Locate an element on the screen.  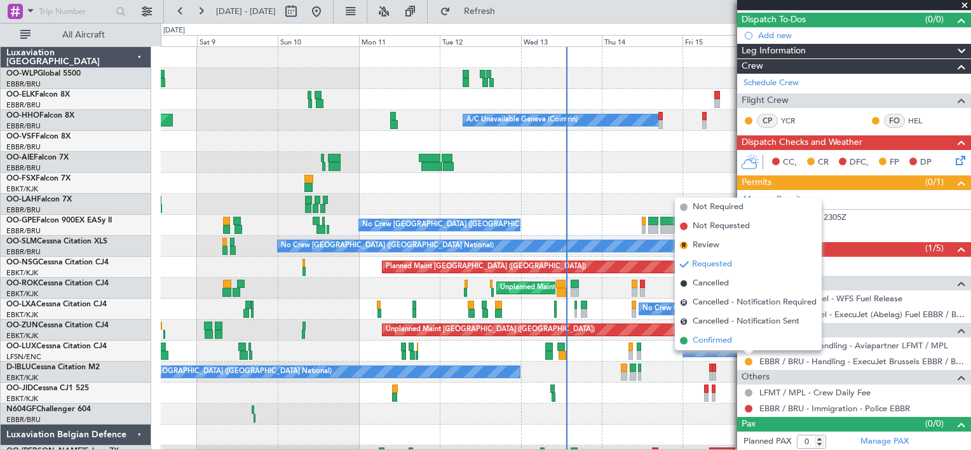
a: OO-LXACessna Citation CJ4 is located at coordinates (57, 305).